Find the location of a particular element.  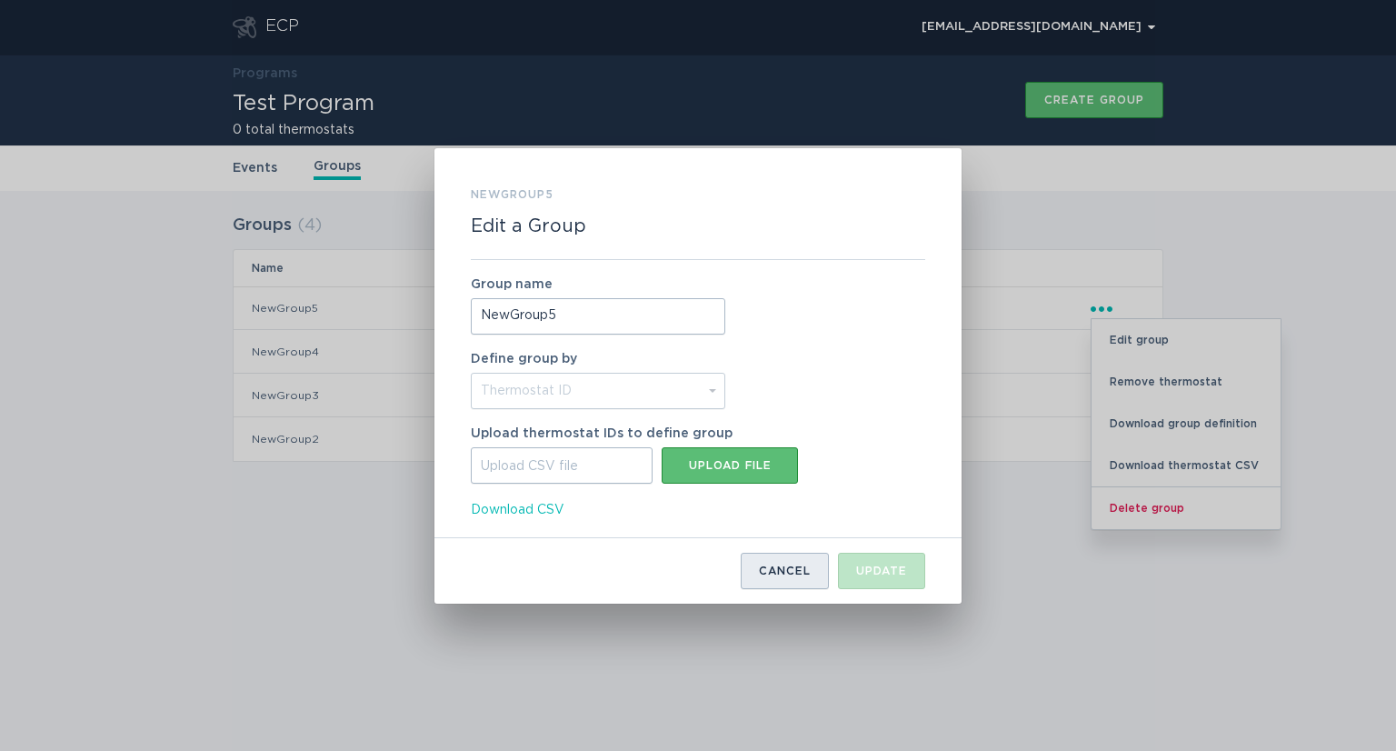

label: Upload thermostat IDs to define group is located at coordinates (602, 433).